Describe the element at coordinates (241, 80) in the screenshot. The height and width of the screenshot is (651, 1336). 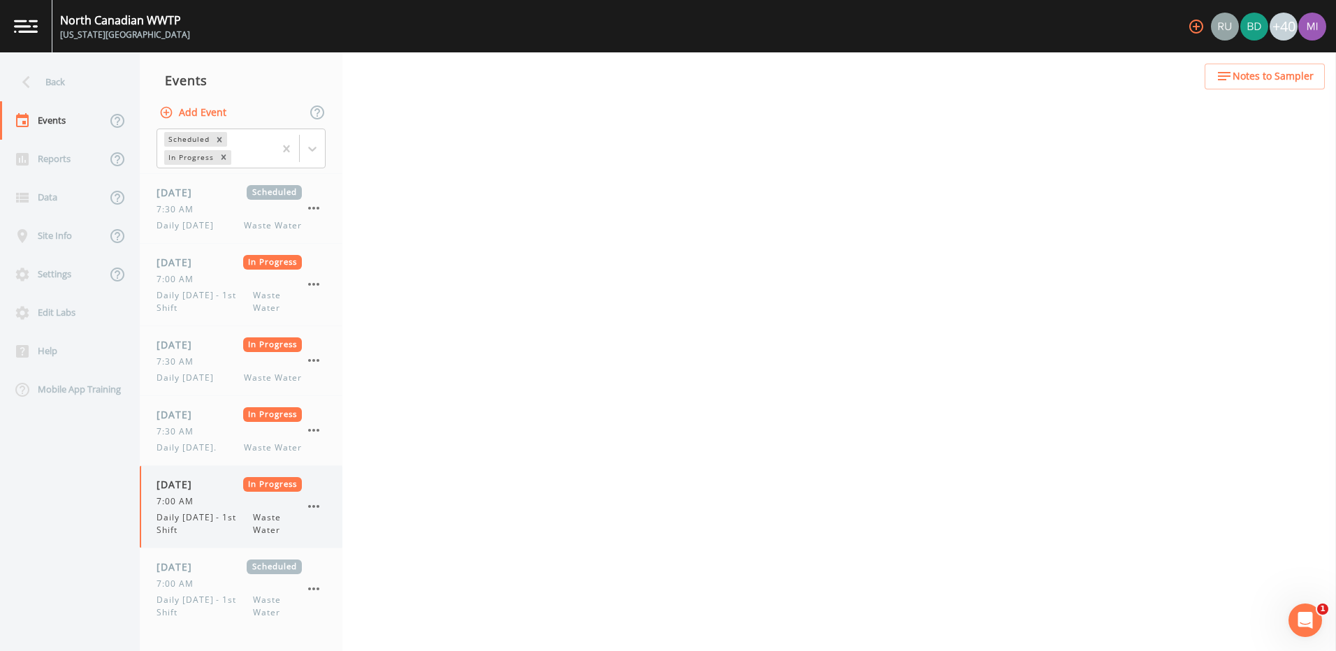
I see `div: Events` at that location.